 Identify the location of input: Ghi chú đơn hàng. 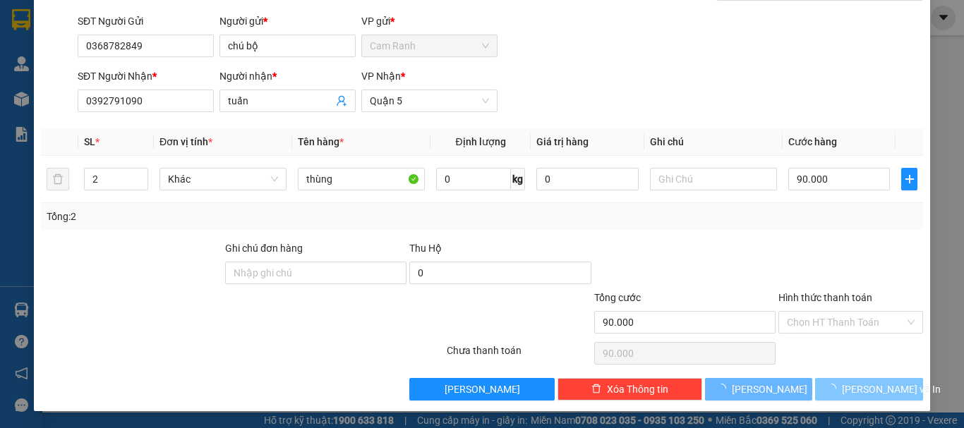
(315, 273).